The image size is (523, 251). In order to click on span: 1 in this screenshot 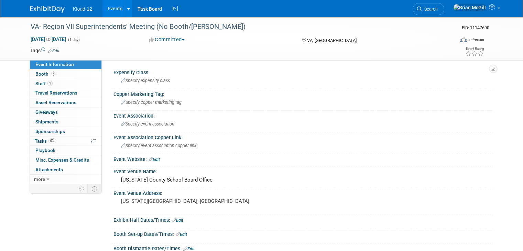, I will do `click(50, 83)`.